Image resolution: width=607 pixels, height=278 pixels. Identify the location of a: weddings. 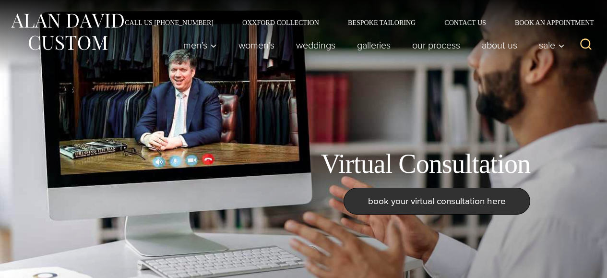
(316, 45).